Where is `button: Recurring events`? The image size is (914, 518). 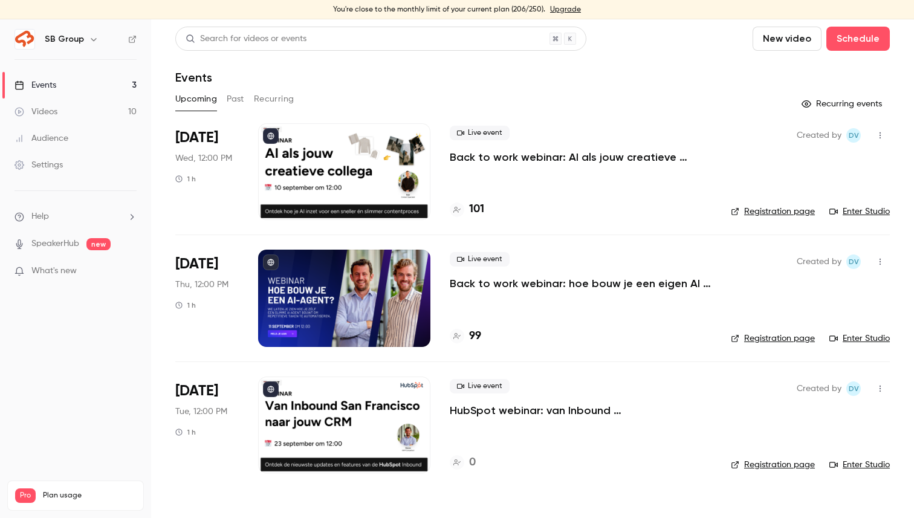
button: Recurring events is located at coordinates (843, 104).